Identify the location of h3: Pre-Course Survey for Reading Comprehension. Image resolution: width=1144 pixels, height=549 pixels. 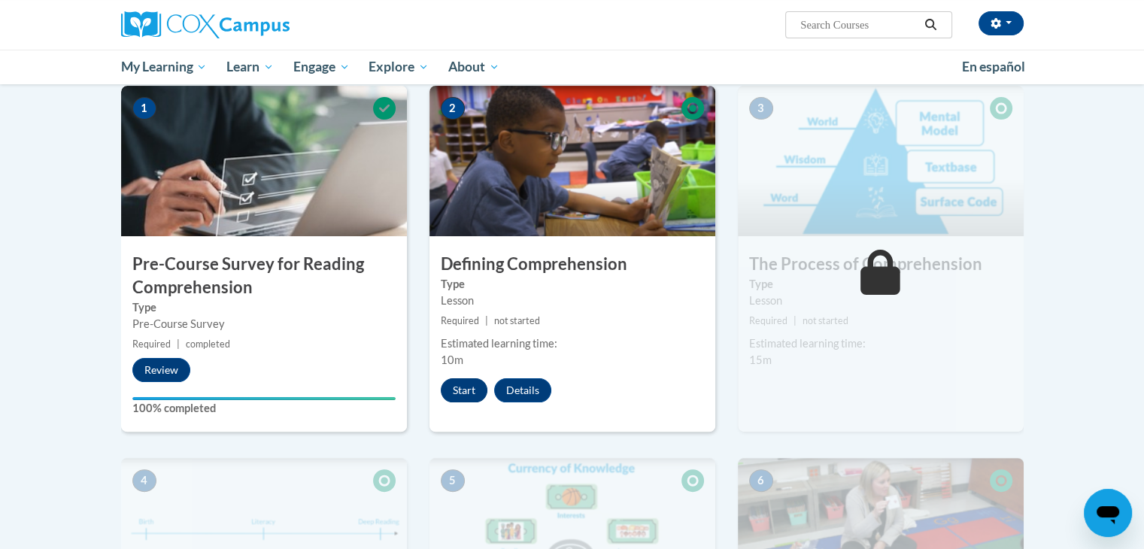
(264, 276).